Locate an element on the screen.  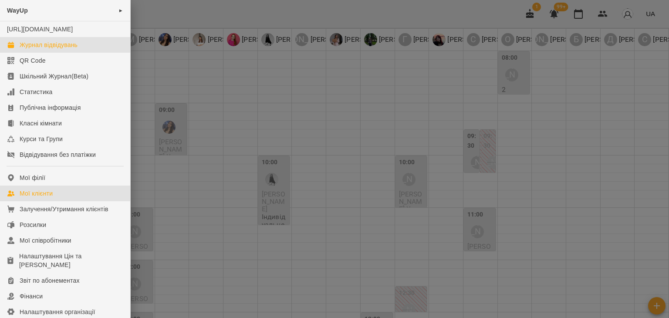
div: Звіт по абонементах is located at coordinates (50, 281).